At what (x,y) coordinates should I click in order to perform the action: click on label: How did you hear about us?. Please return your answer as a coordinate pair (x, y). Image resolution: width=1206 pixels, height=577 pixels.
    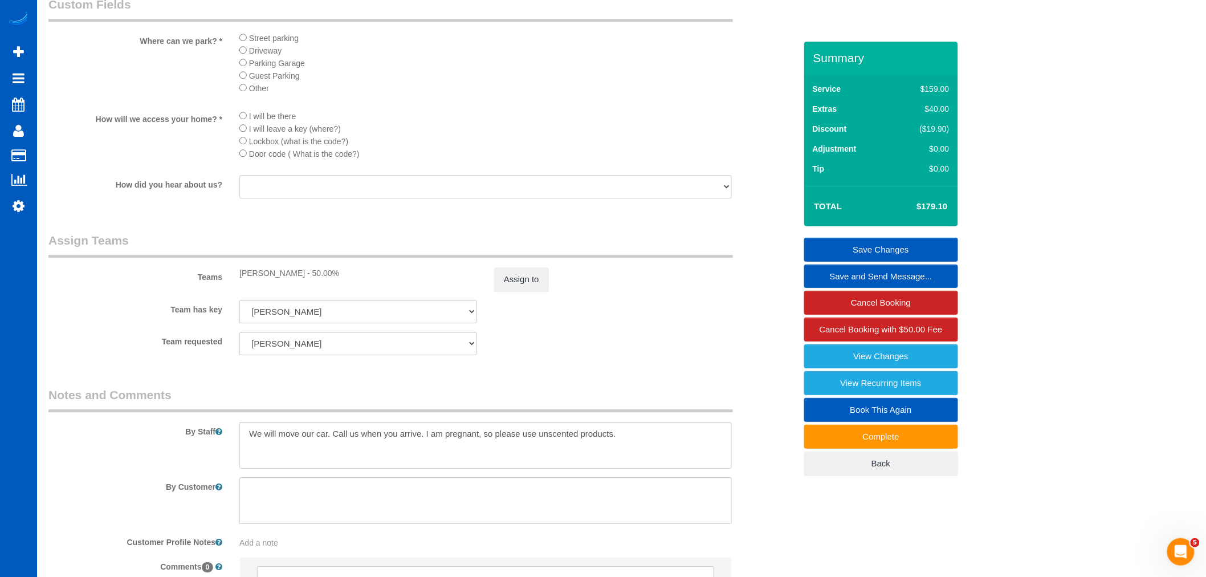
    Looking at the image, I should click on (135, 182).